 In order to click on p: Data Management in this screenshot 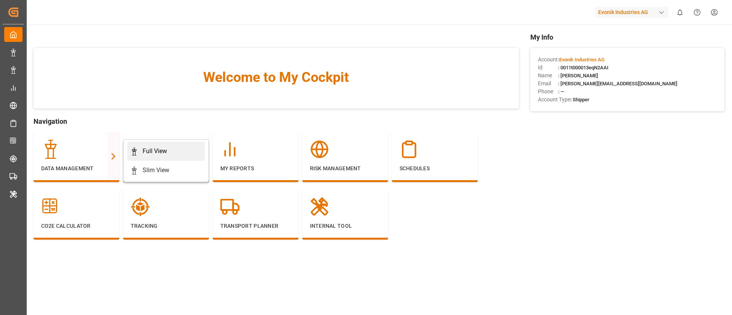, I will do `click(76, 169)`.